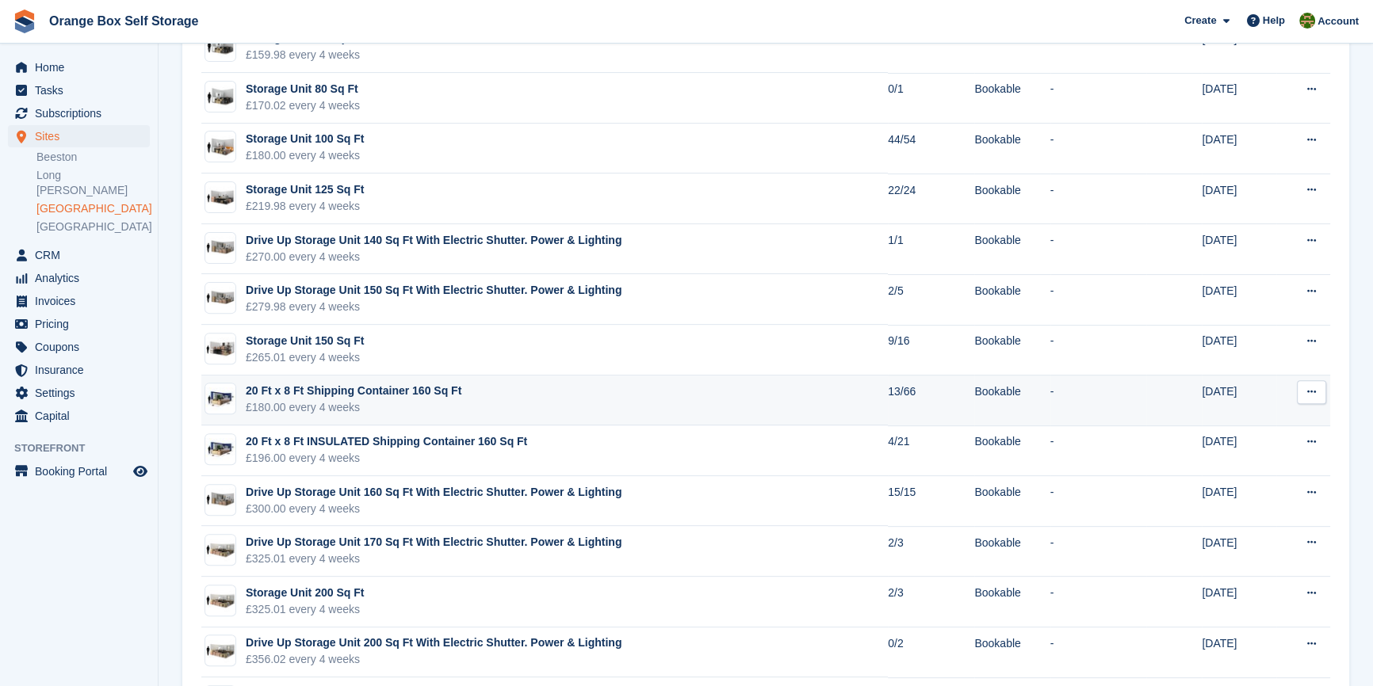  Describe the element at coordinates (82, 347) in the screenshot. I see `span: Coupons` at that location.